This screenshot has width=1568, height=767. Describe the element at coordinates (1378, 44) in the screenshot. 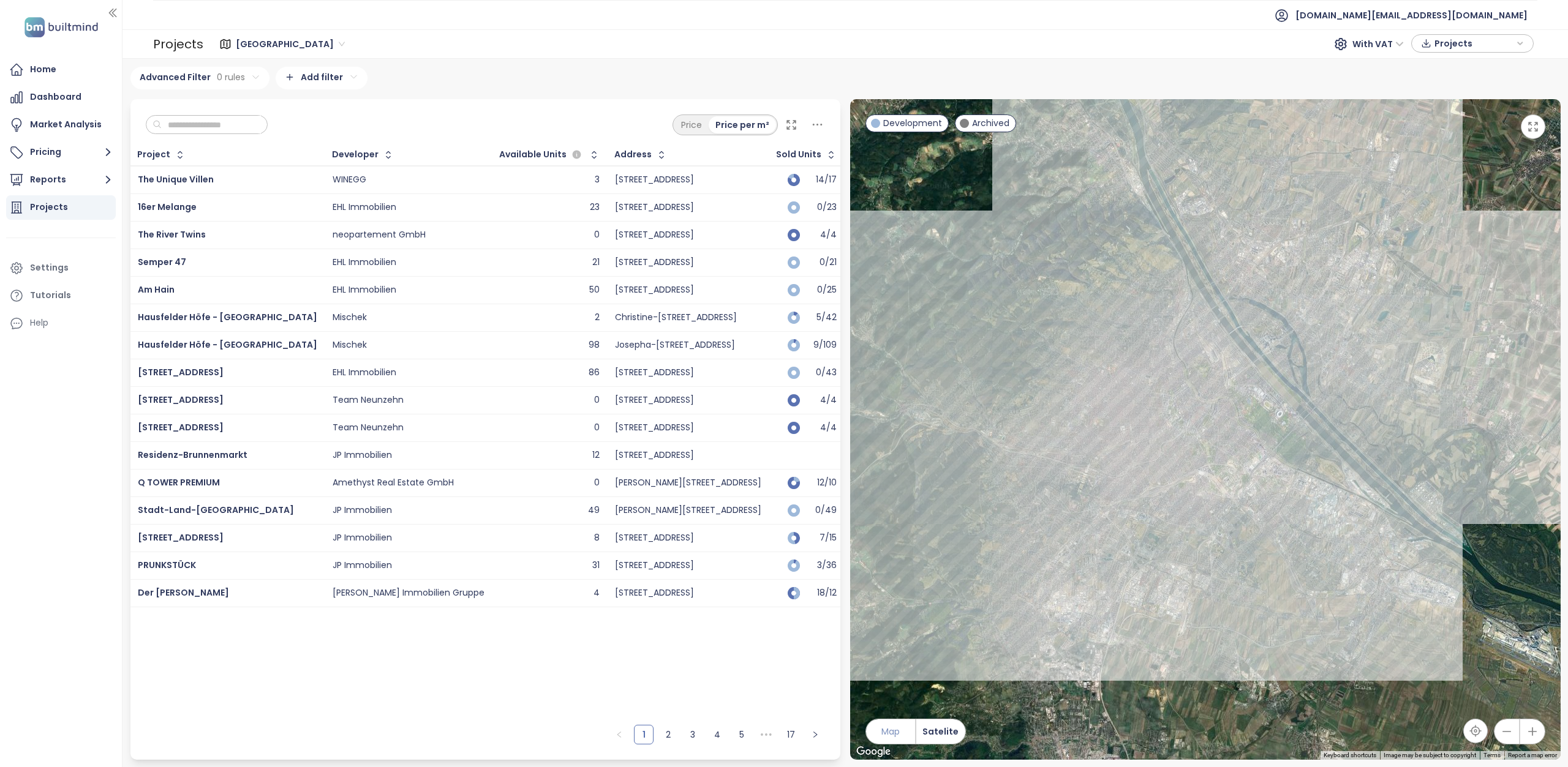

I see `span: With VAT` at that location.